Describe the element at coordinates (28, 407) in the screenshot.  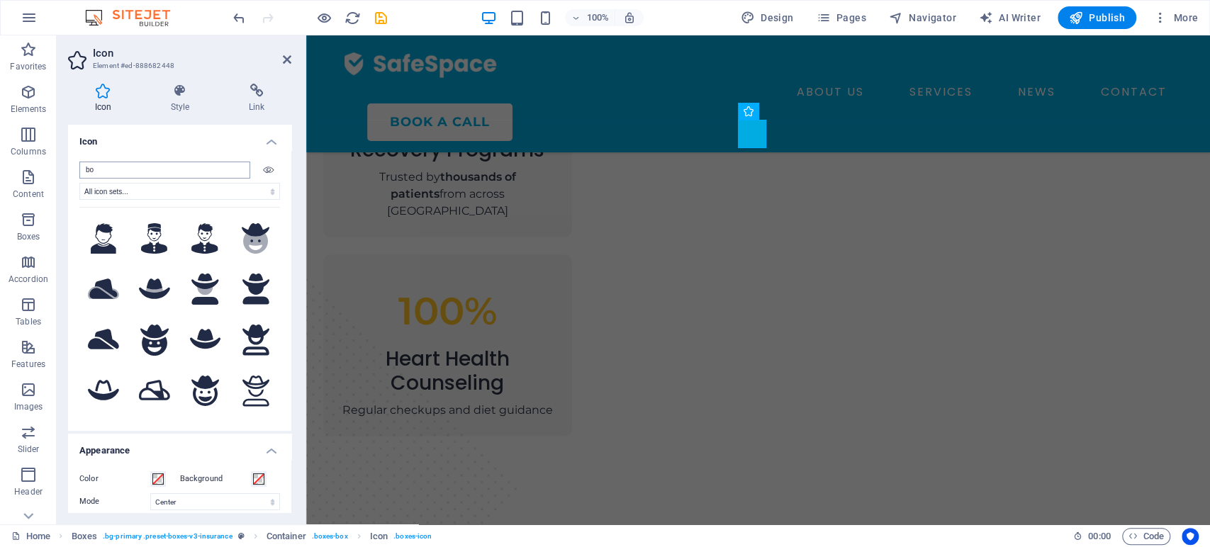
I see `p: Images` at that location.